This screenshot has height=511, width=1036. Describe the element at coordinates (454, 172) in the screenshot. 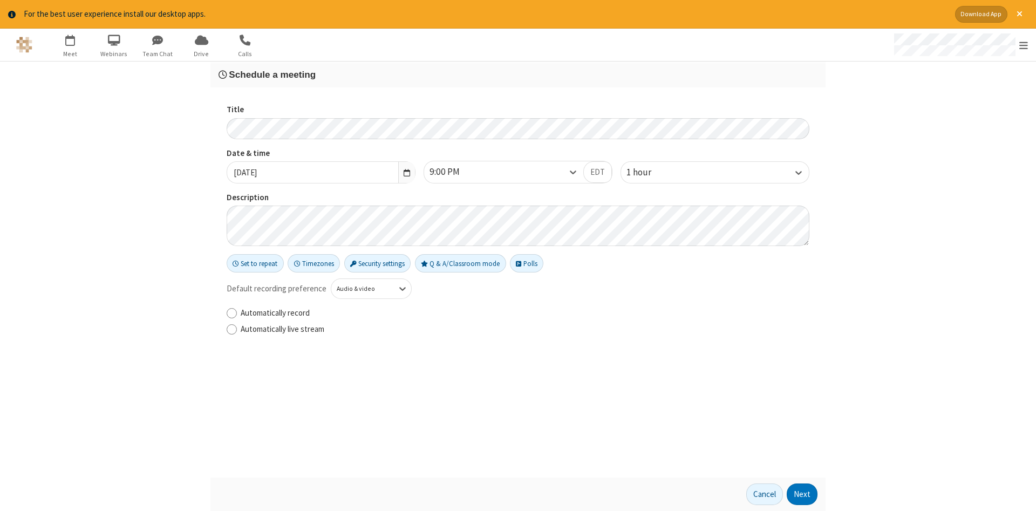

I see `div: 9:00 PM` at that location.